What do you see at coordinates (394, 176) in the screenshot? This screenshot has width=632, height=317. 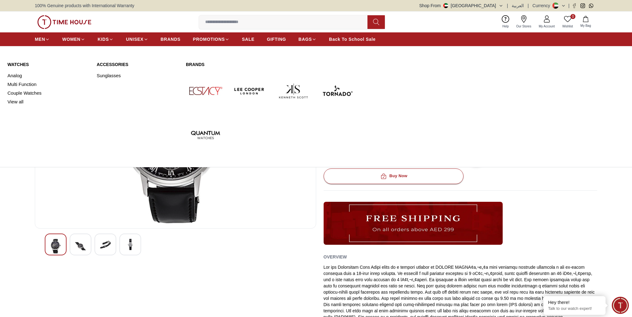 I see `button: Buy Now` at bounding box center [394, 176].